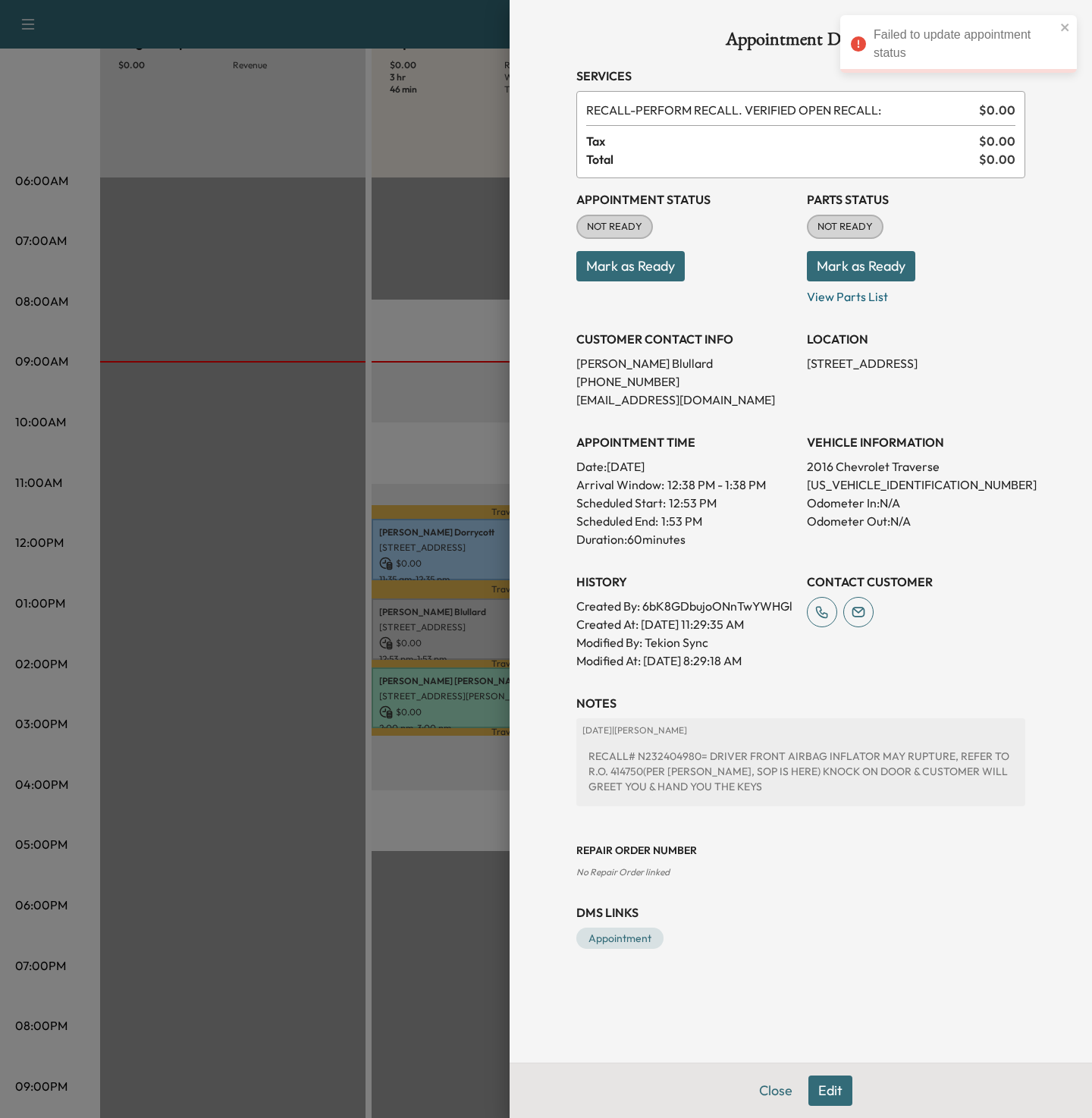 The width and height of the screenshot is (1092, 1118). Describe the element at coordinates (830, 1090) in the screenshot. I see `button: Edit` at that location.